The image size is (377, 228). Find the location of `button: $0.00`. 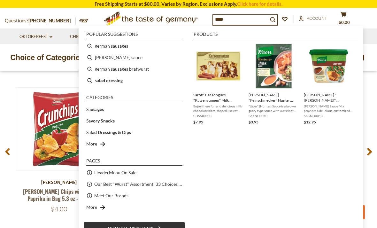

button: $0.00 is located at coordinates (343, 19).